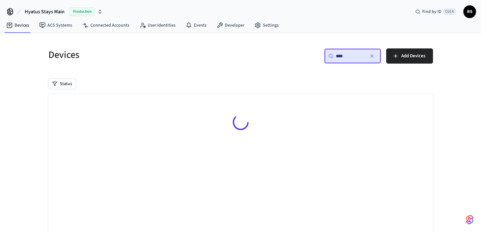  Describe the element at coordinates (18, 25) in the screenshot. I see `a: Devices` at that location.